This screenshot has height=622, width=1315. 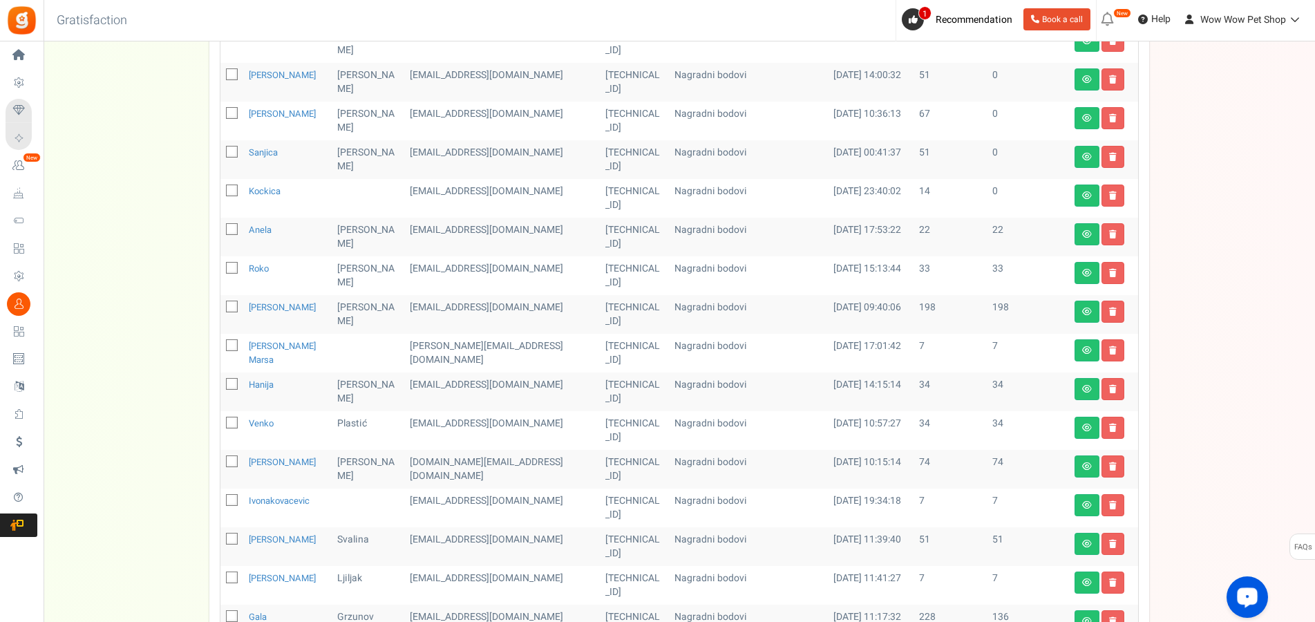 What do you see at coordinates (1154, 19) in the screenshot?
I see `a: Help` at bounding box center [1154, 19].